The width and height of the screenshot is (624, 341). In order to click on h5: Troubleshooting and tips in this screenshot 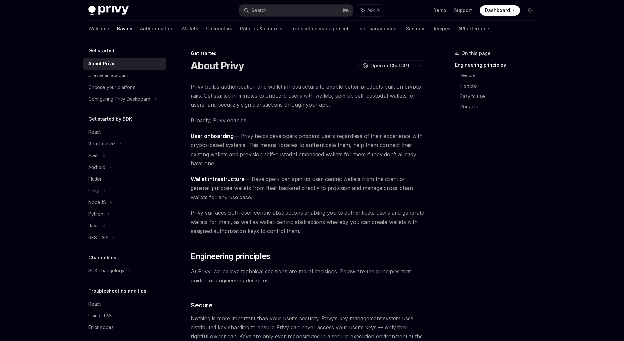, I will do `click(117, 291)`.